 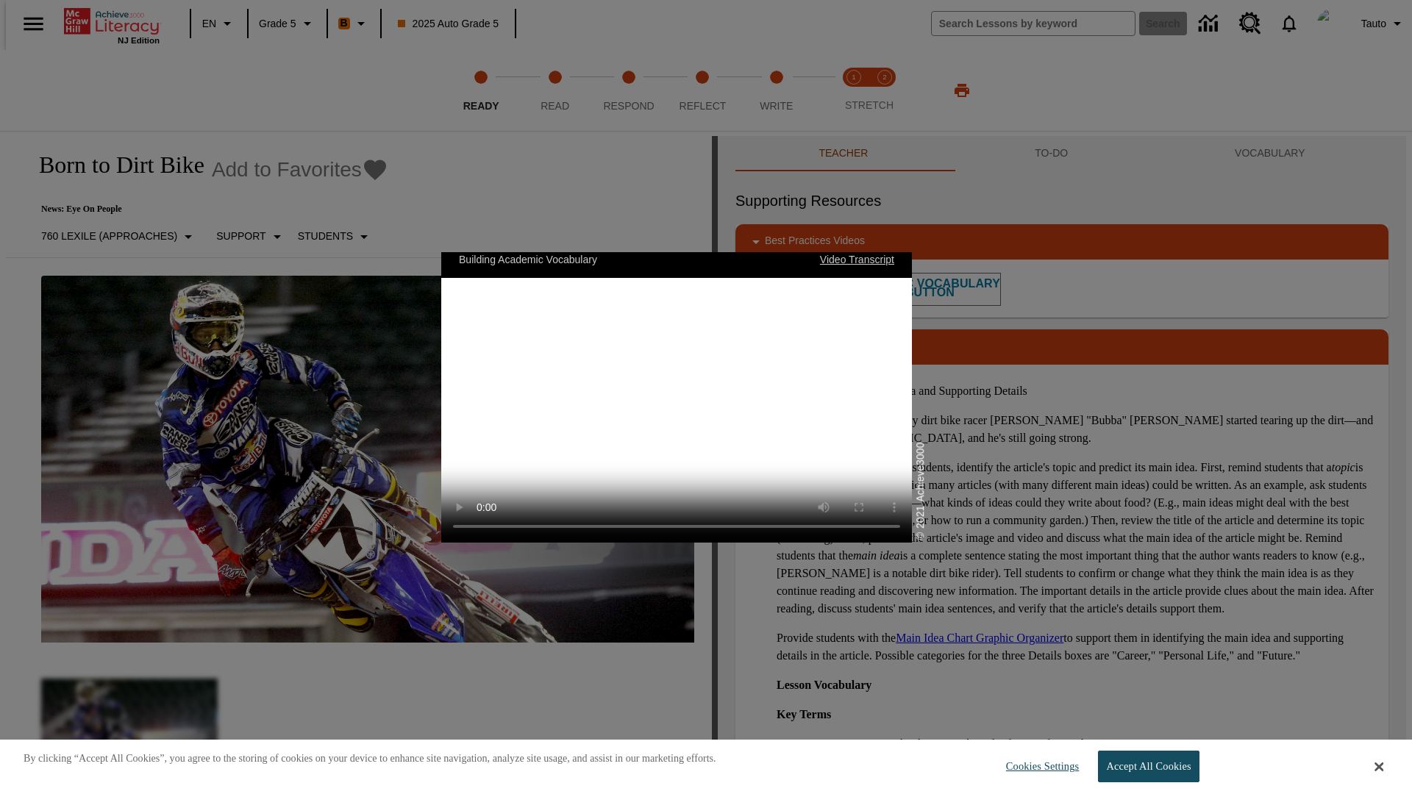 What do you see at coordinates (1148, 766) in the screenshot?
I see `button: Accept All Cookies` at bounding box center [1148, 766].